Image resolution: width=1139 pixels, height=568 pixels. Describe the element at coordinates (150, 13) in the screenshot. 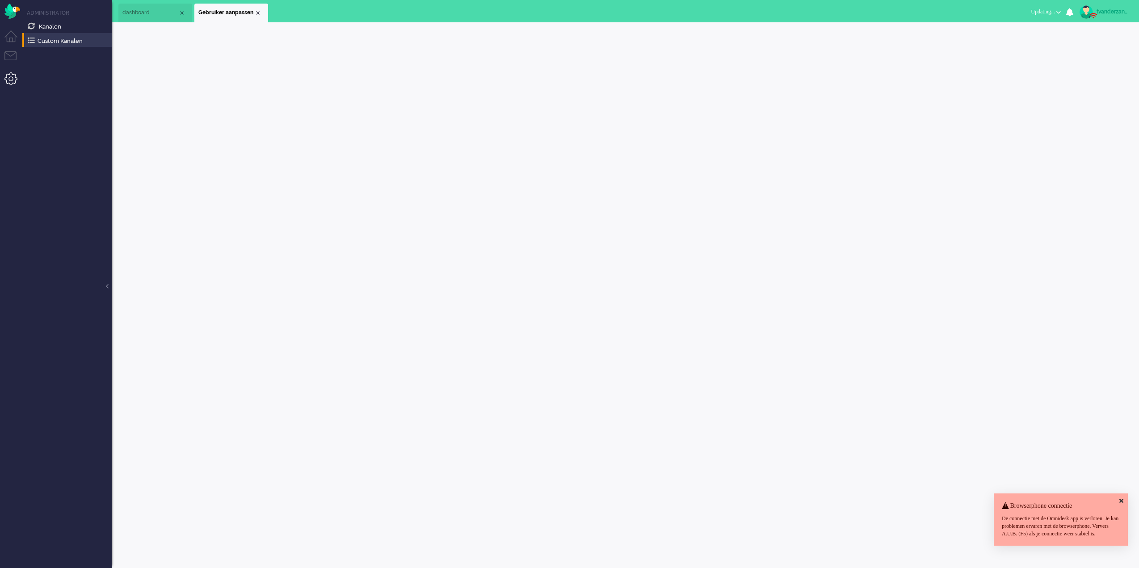

I see `span: dashboard` at that location.